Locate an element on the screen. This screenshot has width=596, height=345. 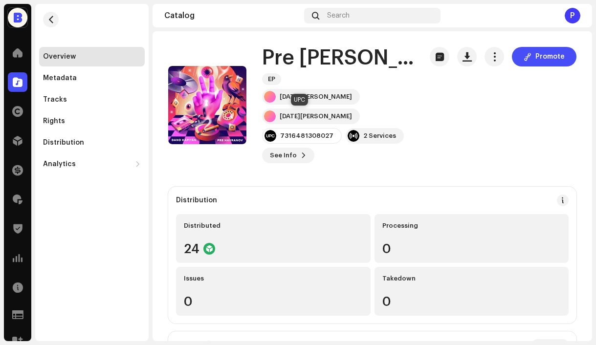
span: See Info is located at coordinates (283, 155).